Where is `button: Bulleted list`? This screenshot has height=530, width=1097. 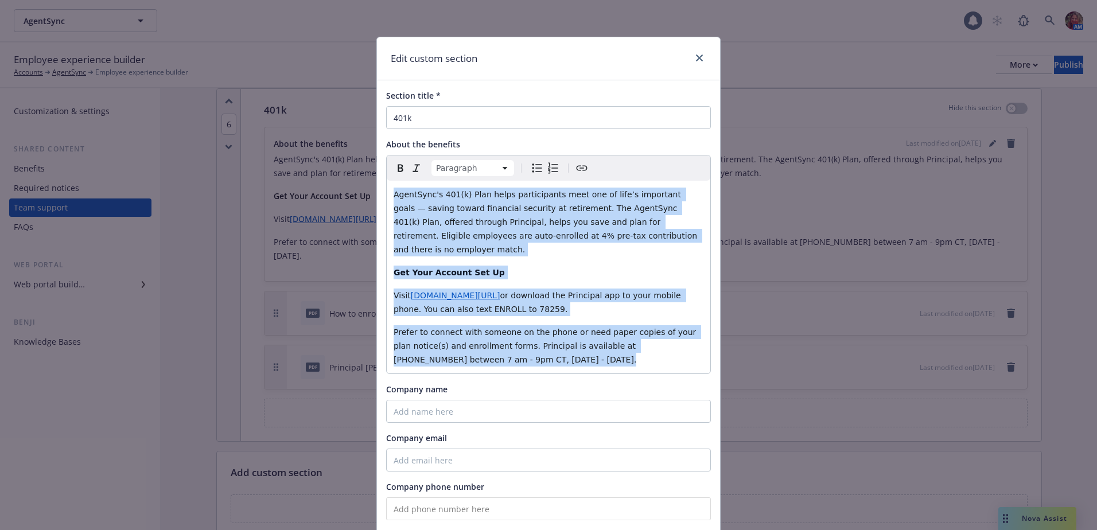
button: Bulleted list is located at coordinates (537, 168).